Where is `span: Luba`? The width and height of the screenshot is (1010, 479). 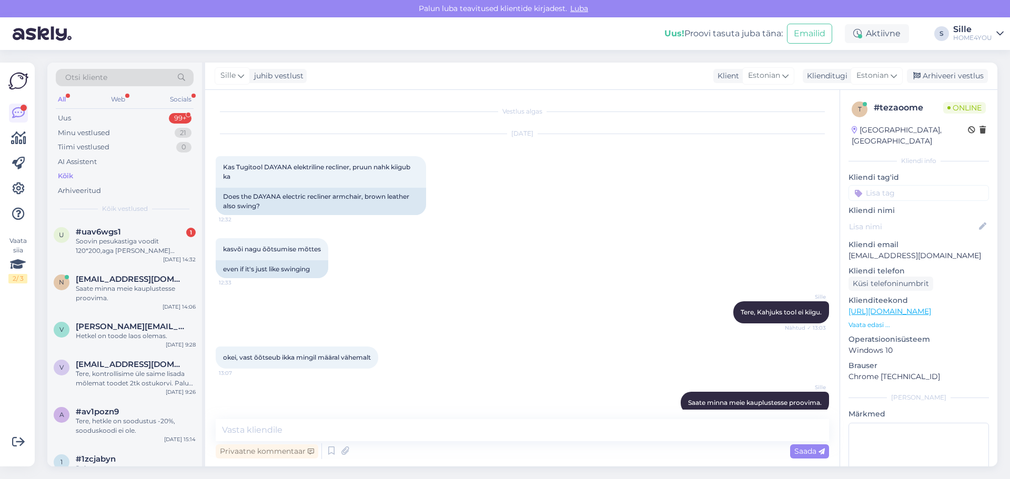
span: Luba is located at coordinates (579, 8).